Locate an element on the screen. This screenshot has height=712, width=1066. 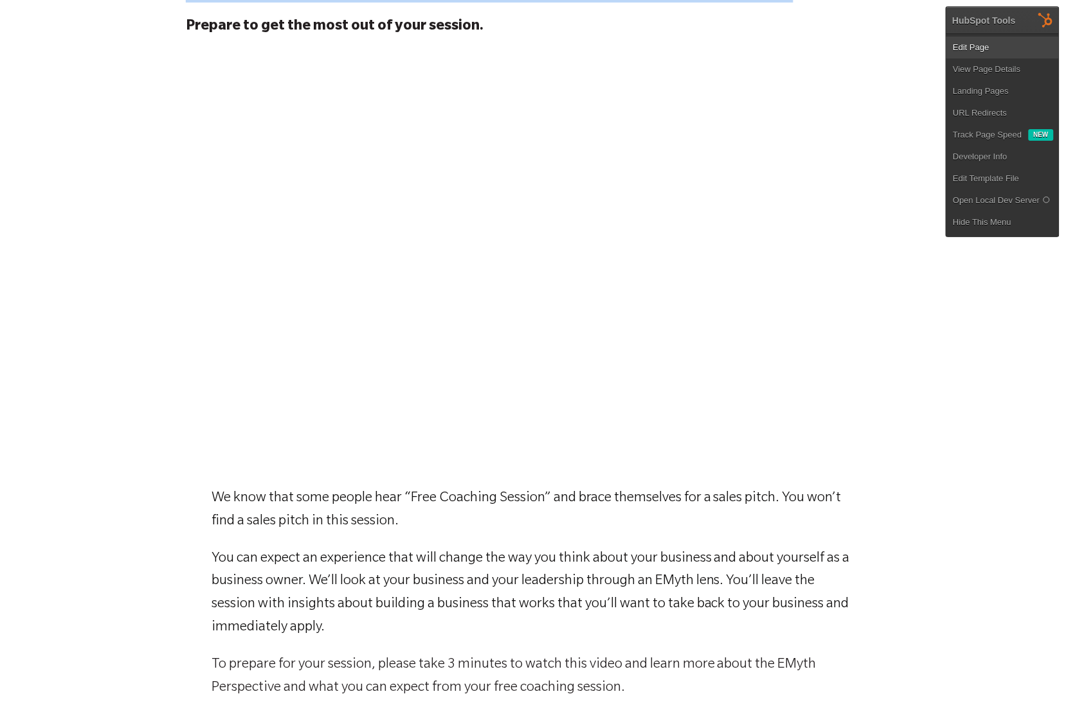
div: HubSpot Tools is located at coordinates (984, 21).